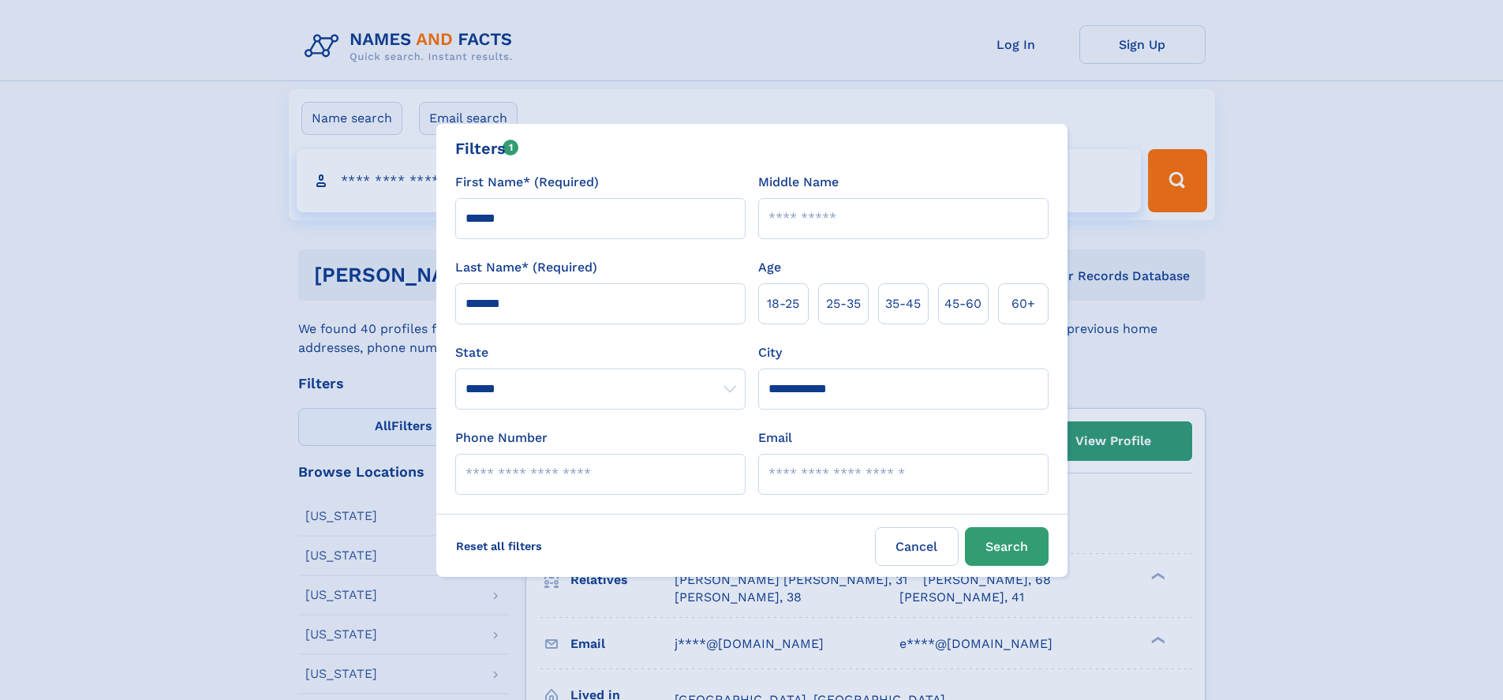 The image size is (1503, 700). What do you see at coordinates (902, 304) in the screenshot?
I see `span: 35‑45` at bounding box center [902, 304].